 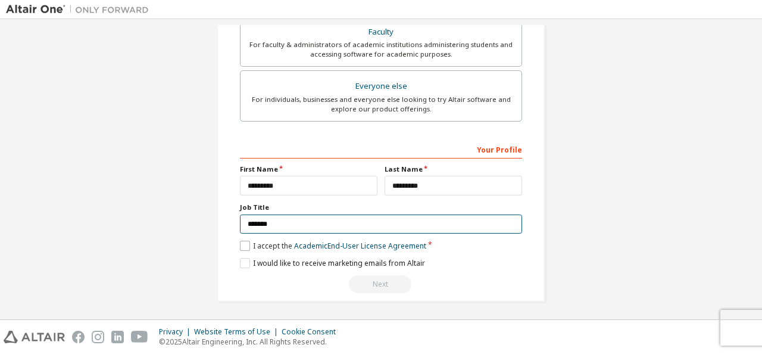 What do you see at coordinates (251, 341) in the screenshot?
I see `p: © 2025 Altair Engineering, Inc. All Rights Reserved.` at bounding box center [251, 341].